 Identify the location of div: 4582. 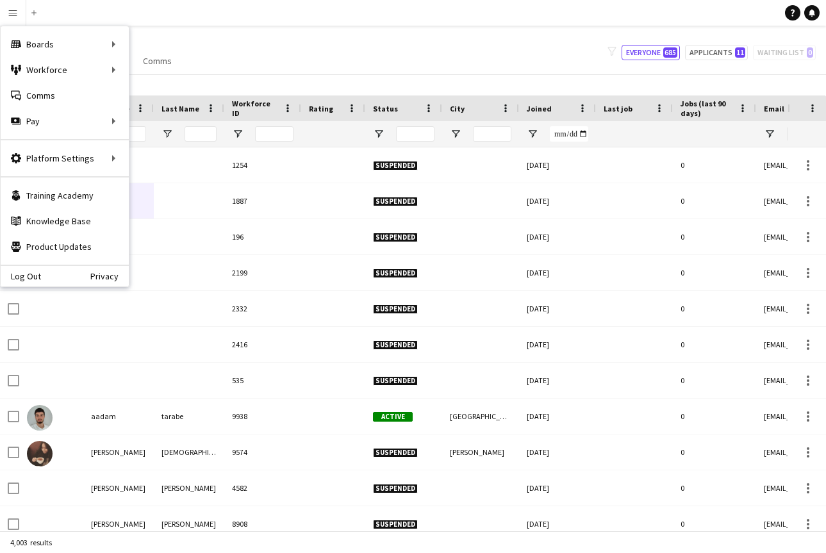
(263, 488).